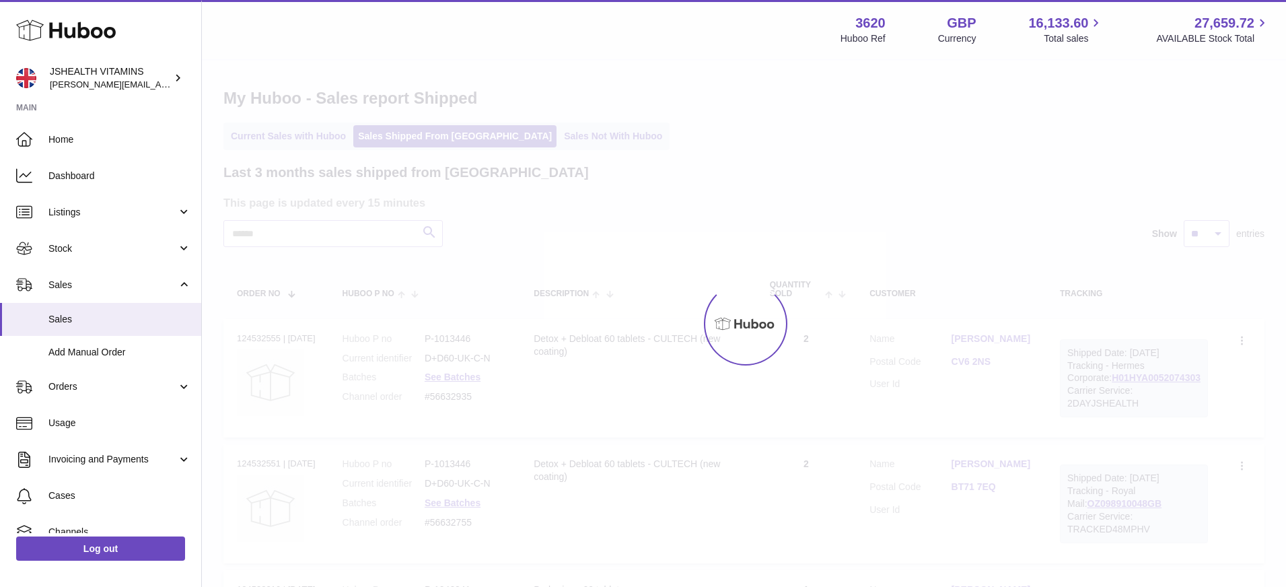 This screenshot has width=1286, height=587. What do you see at coordinates (112, 459) in the screenshot?
I see `span: Invoicing and Payments` at bounding box center [112, 459].